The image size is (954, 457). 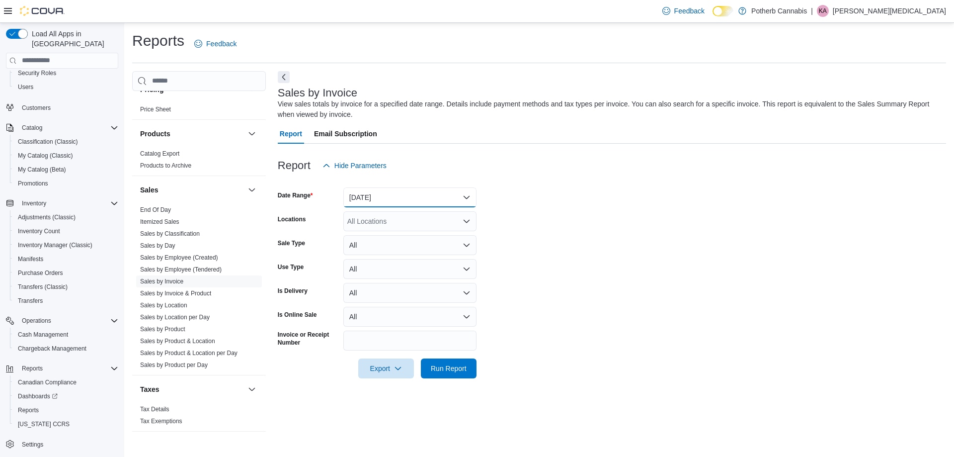 What do you see at coordinates (297, 315) in the screenshot?
I see `label: Is Online Sale` at bounding box center [297, 315].